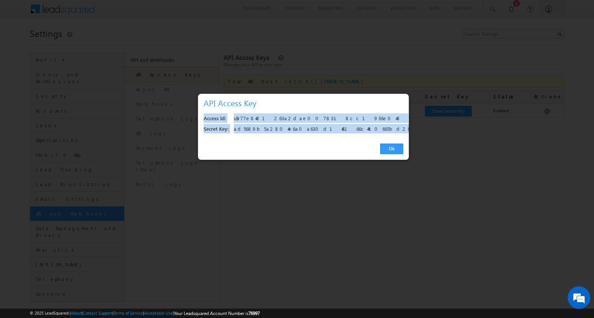 Image resolution: width=594 pixels, height=318 pixels. What do you see at coordinates (76, 312) in the screenshot?
I see `a: About` at bounding box center [76, 312].